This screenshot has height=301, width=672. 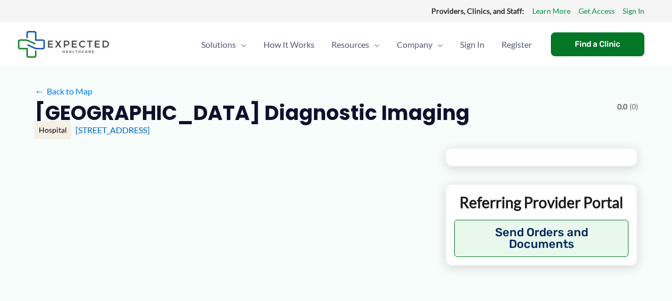 I want to click on img: Expected Healthcare Logo - side, dark font, small, so click(x=63, y=44).